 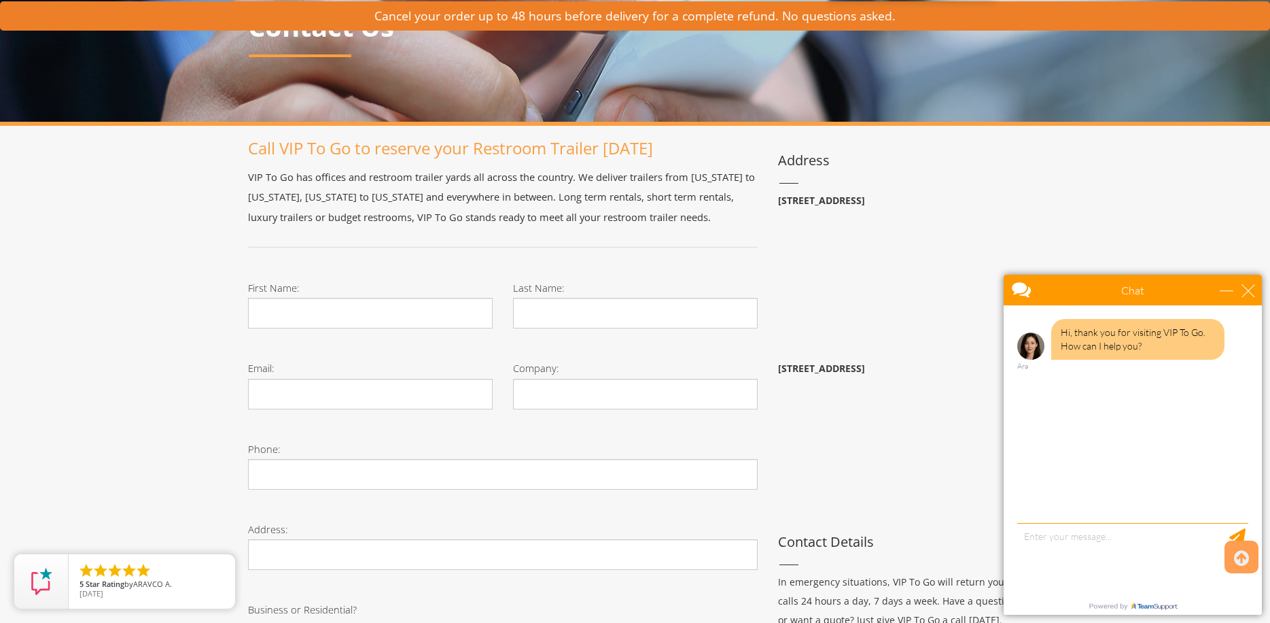 What do you see at coordinates (242, 270) in the screenshot?
I see `div: Send Message` at bounding box center [242, 270].